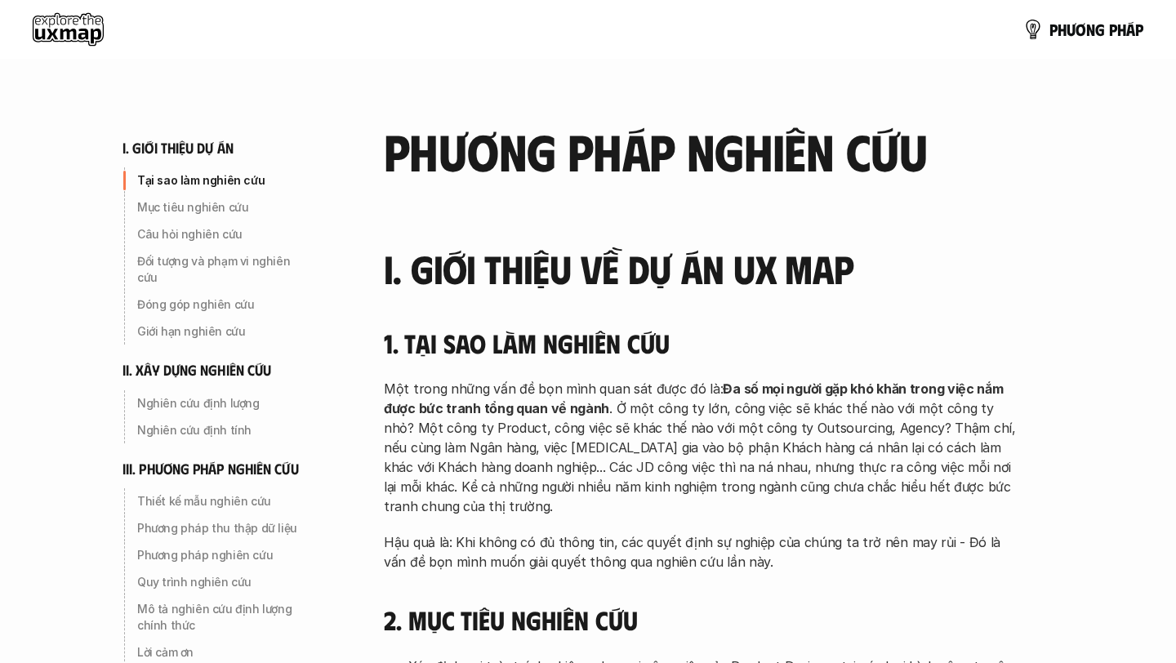 The height and width of the screenshot is (663, 1176). I want to click on p: Đối tượng và phạm vi nghiên cứu, so click(225, 270).